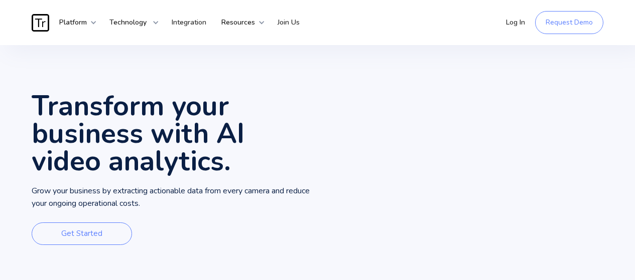 The height and width of the screenshot is (280, 635). What do you see at coordinates (73, 22) in the screenshot?
I see `strong: Platform` at bounding box center [73, 22].